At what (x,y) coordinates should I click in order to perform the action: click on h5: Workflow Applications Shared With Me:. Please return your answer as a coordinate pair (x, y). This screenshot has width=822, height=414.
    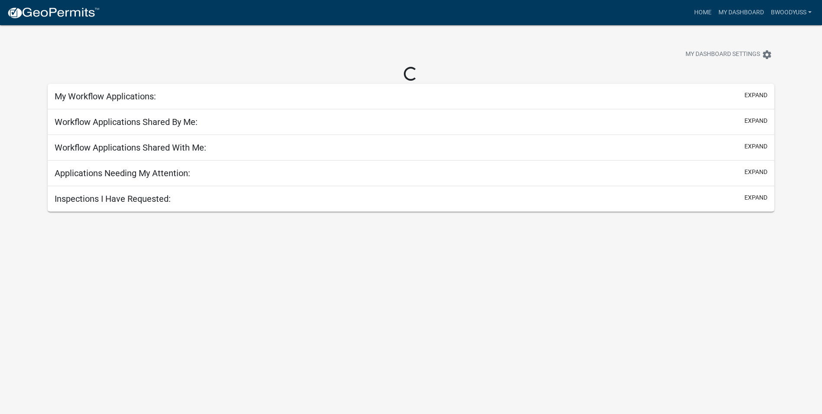
    Looking at the image, I should click on (130, 147).